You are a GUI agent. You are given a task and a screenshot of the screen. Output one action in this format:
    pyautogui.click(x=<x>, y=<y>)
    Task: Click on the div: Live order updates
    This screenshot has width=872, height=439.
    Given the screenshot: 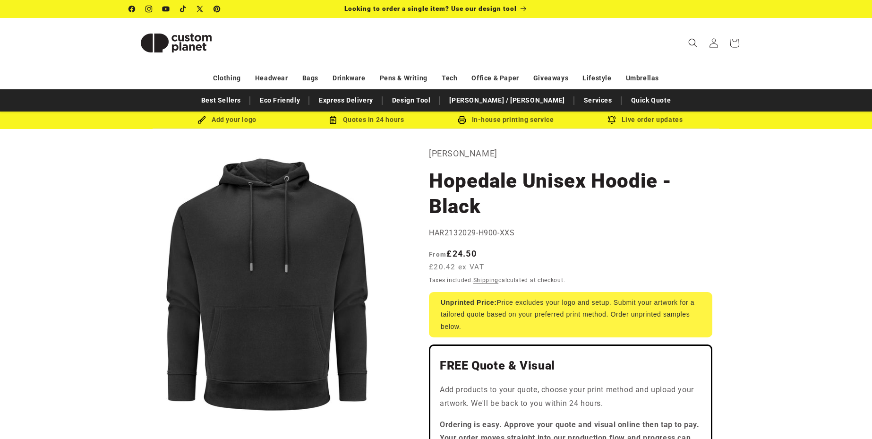 What is the action you would take?
    pyautogui.click(x=645, y=120)
    